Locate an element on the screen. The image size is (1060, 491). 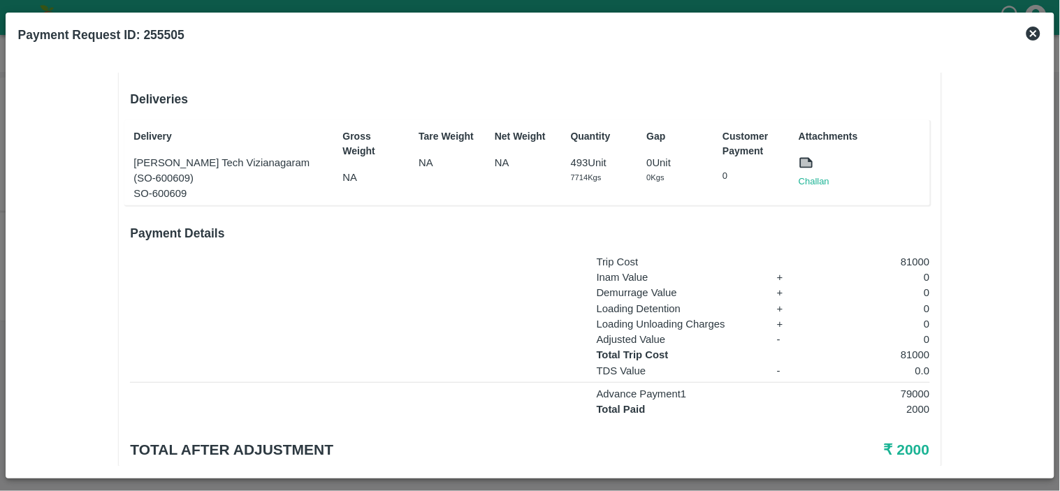
p: Customer Payment is located at coordinates (752, 144).